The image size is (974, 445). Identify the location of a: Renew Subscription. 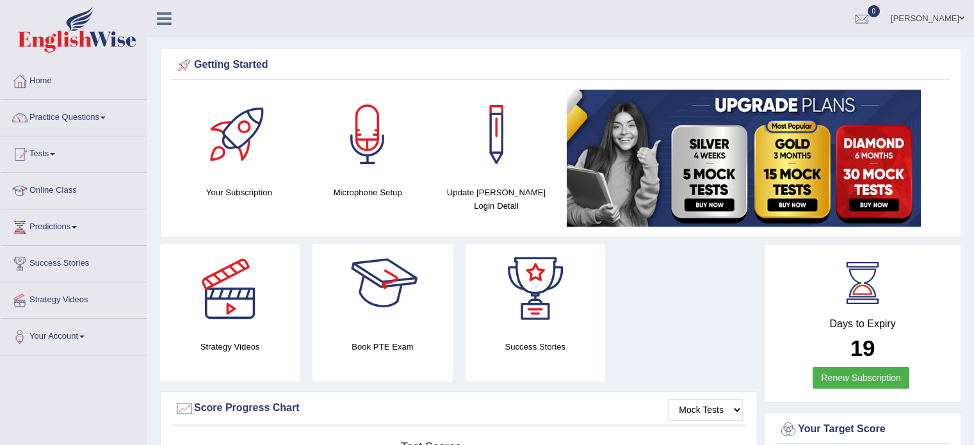
(860, 378).